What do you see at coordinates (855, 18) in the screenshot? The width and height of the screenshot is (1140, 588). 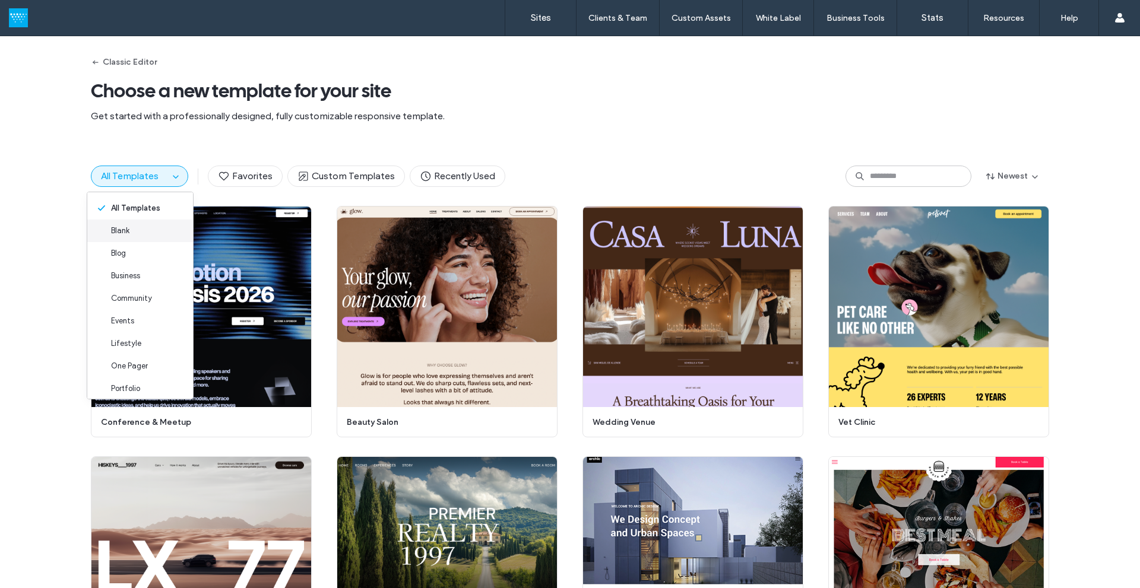 I see `label: Business Tools` at bounding box center [855, 18].